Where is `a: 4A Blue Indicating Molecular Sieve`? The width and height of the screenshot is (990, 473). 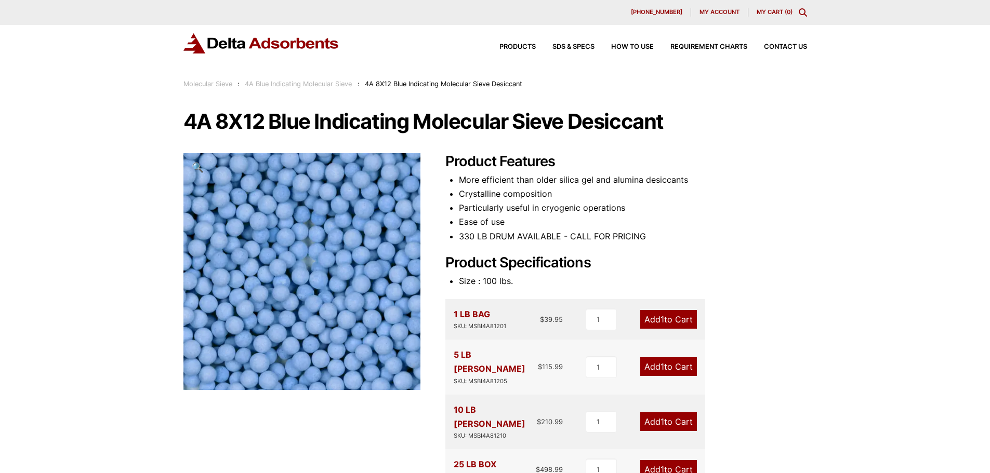 a: 4A Blue Indicating Molecular Sieve is located at coordinates (298, 84).